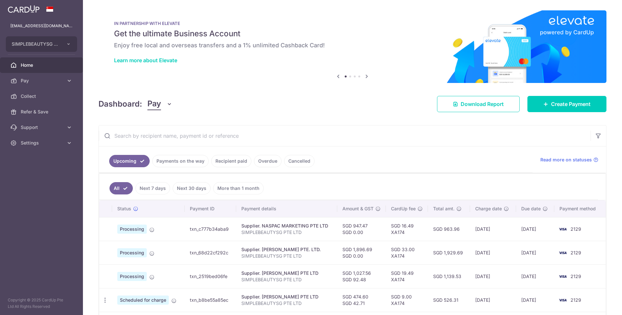  What do you see at coordinates (352, 34) in the screenshot?
I see `h5: Get the ultimate Business Account` at bounding box center [352, 34].